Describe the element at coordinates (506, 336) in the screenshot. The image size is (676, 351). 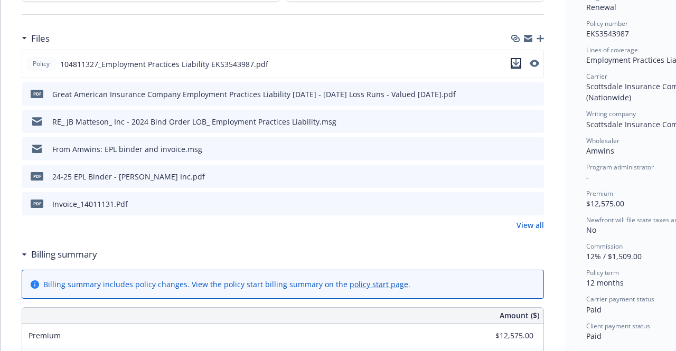
I see `input: 0.00` at that location.